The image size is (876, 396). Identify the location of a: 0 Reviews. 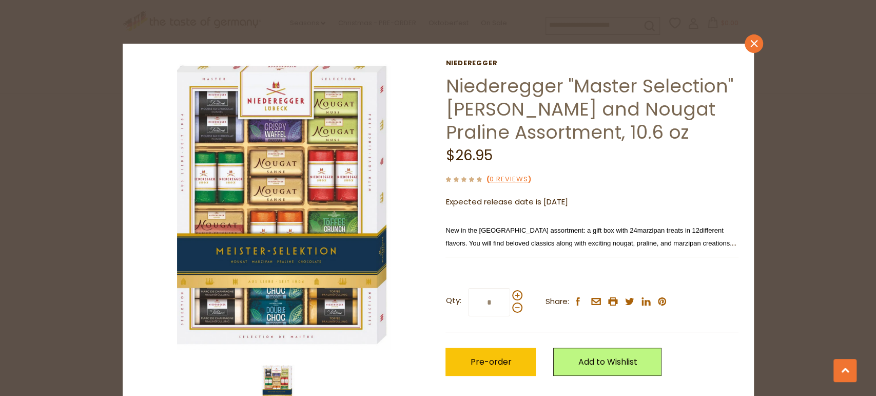
(509, 179).